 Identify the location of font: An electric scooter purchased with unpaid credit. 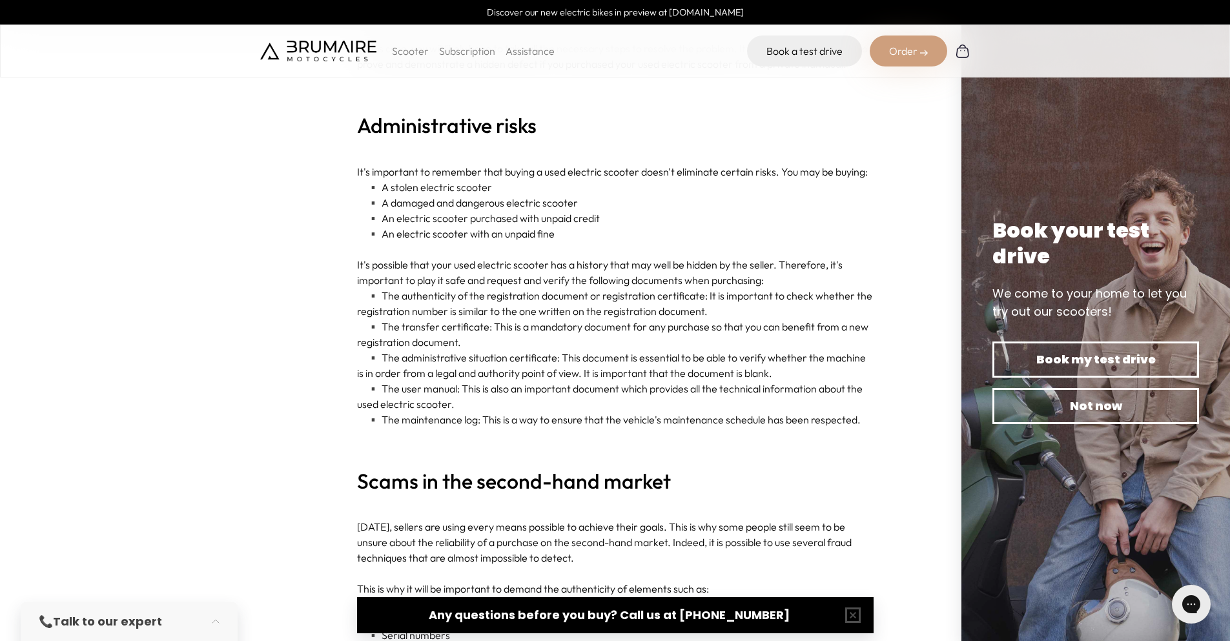
(491, 218).